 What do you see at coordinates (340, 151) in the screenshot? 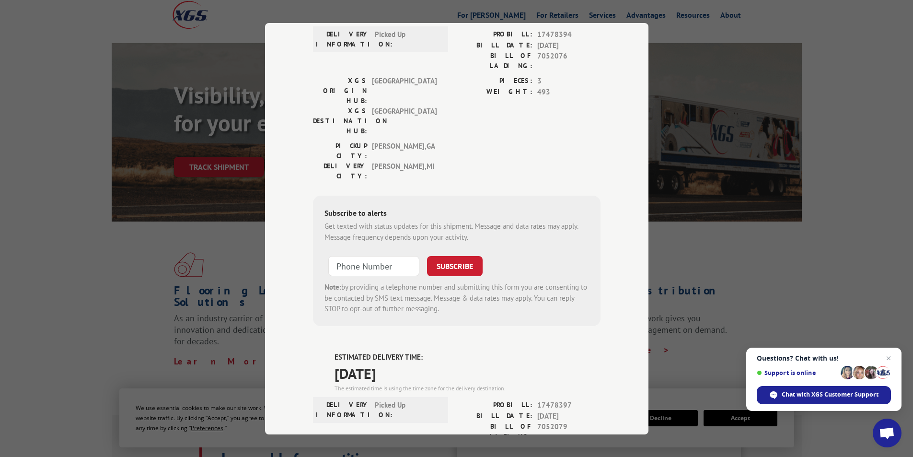
I see `label: PICKUP CITY:` at bounding box center [340, 151].